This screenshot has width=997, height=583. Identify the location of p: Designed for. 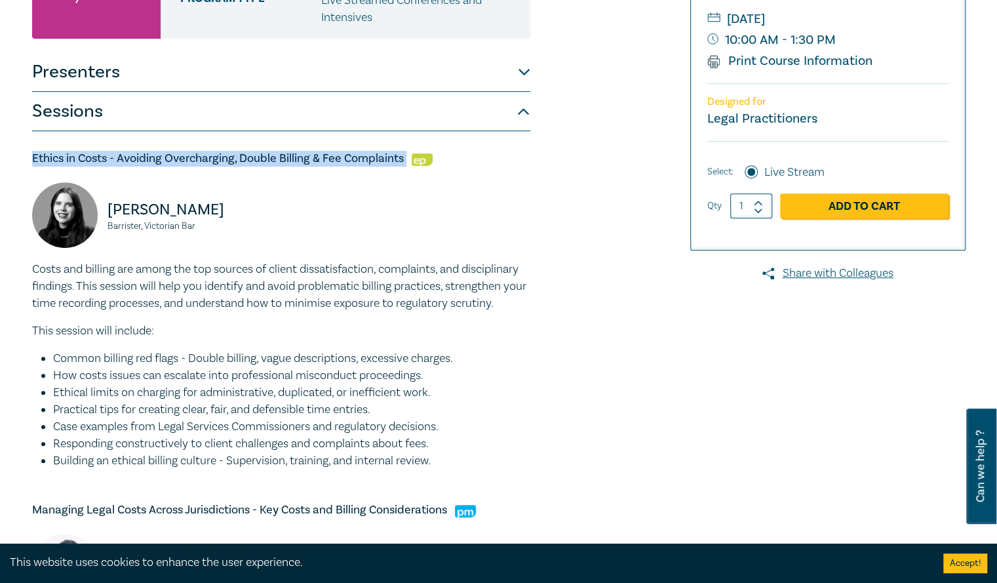
(828, 102).